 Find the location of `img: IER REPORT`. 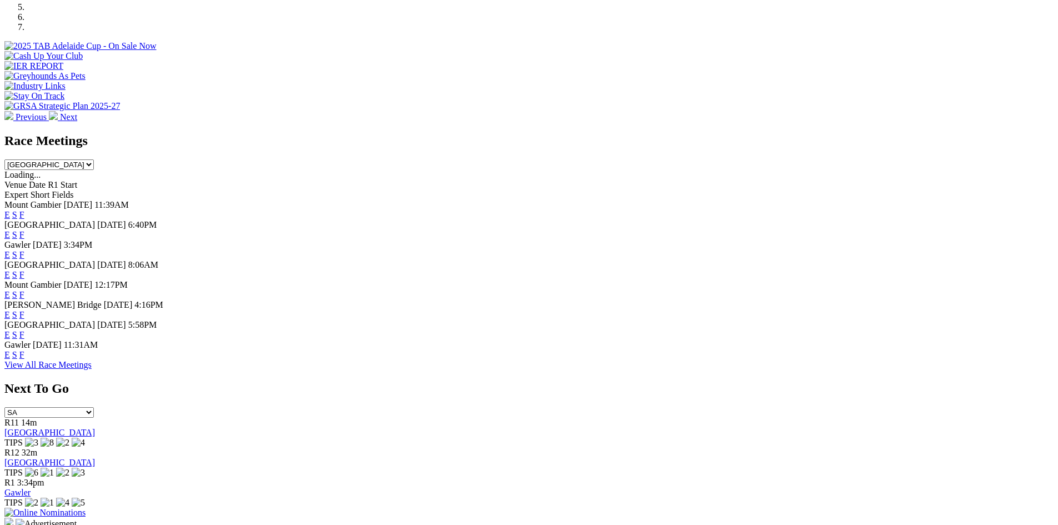

img: IER REPORT is located at coordinates (34, 66).